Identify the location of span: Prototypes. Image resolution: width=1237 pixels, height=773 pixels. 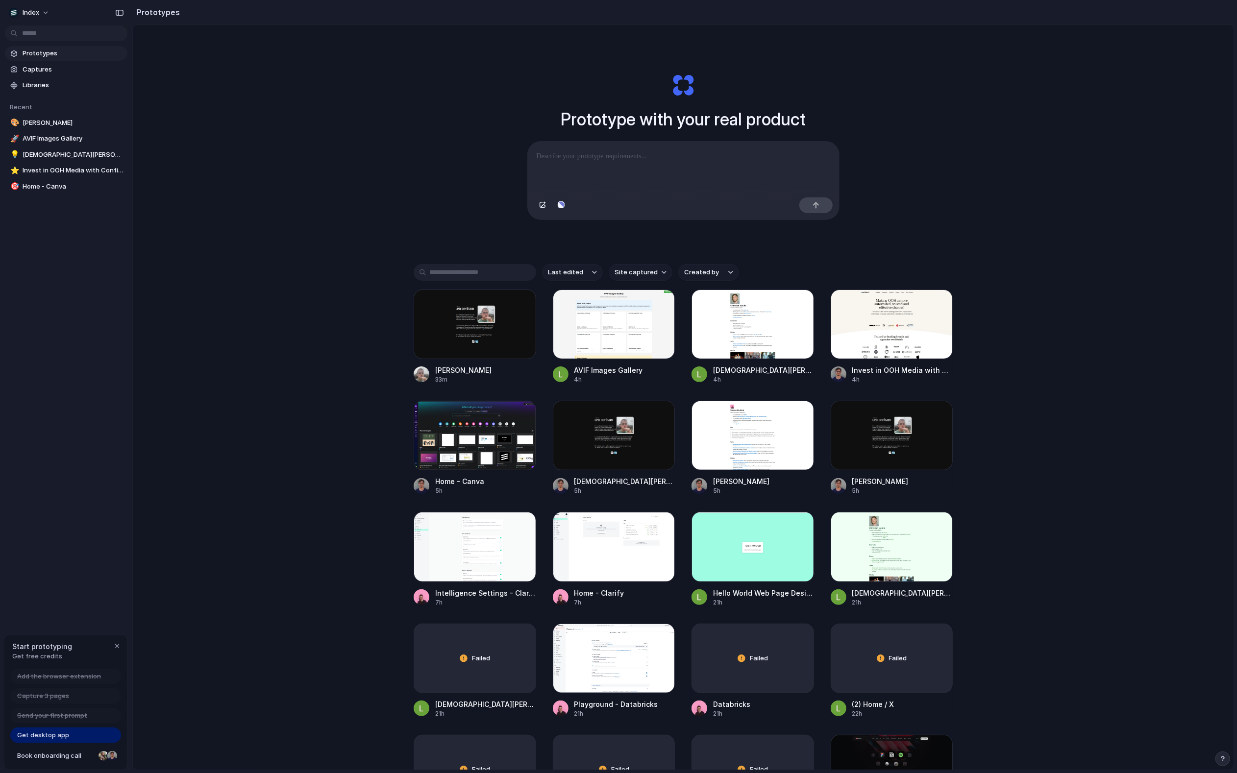
(73, 53).